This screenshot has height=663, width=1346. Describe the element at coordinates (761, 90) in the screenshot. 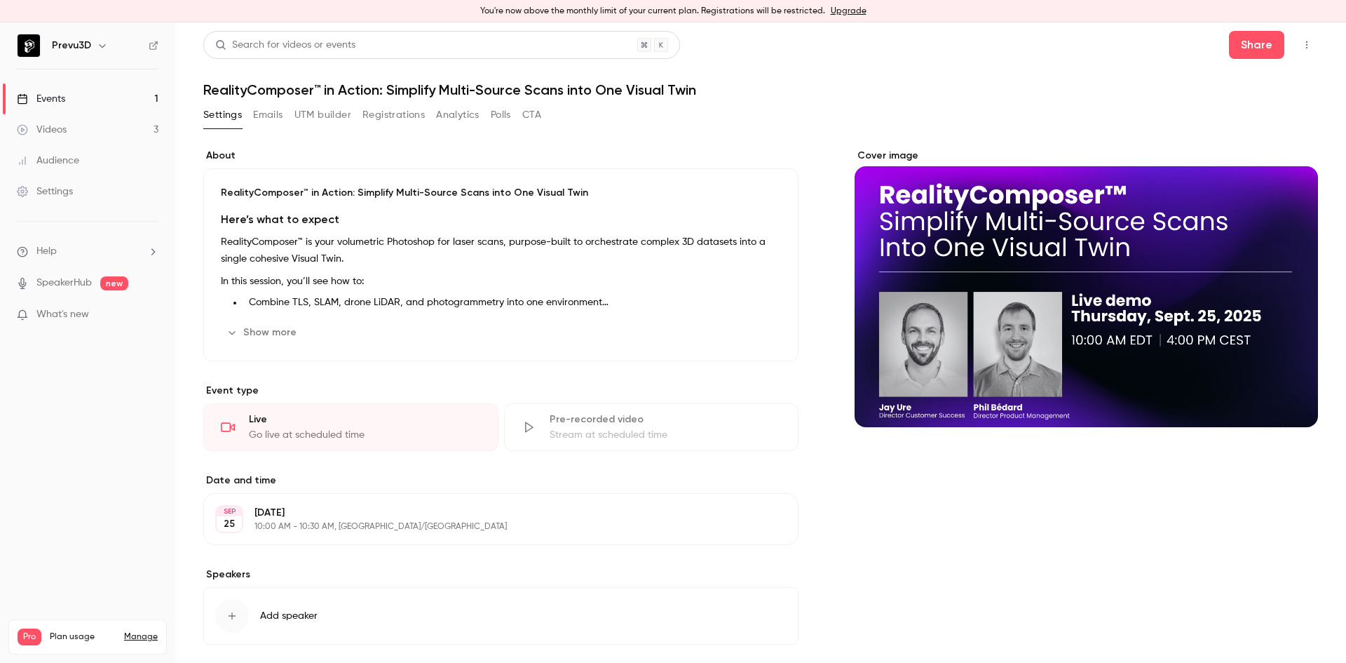

I see `h1: RealityComposer™ in Action: Simplify Multi-Source Scans into One Visual Twin` at that location.